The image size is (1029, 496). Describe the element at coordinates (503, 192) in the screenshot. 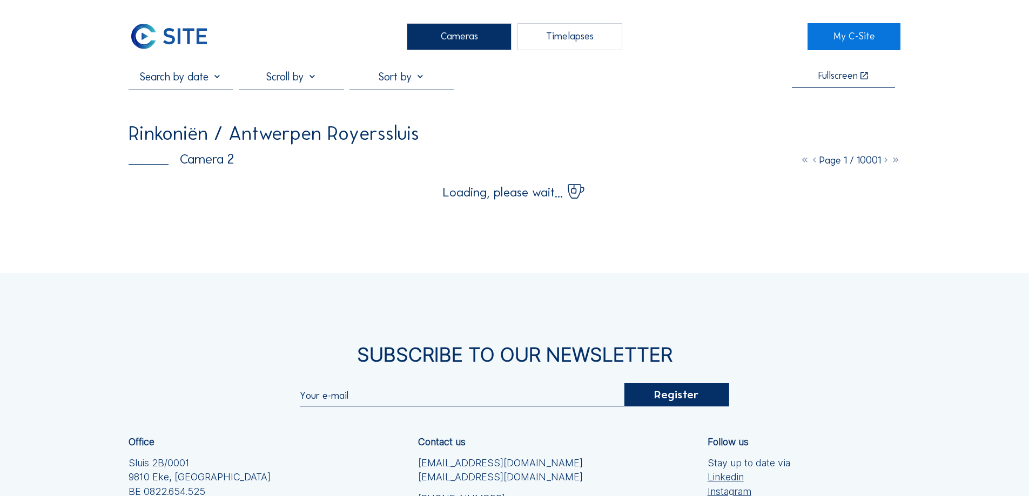

I see `span: Loading, please wait...` at that location.